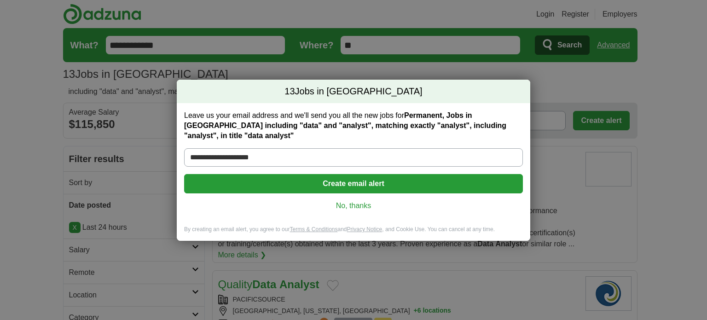 This screenshot has width=707, height=320. Describe the element at coordinates (313, 229) in the screenshot. I see `a: Terms & Conditions` at that location.